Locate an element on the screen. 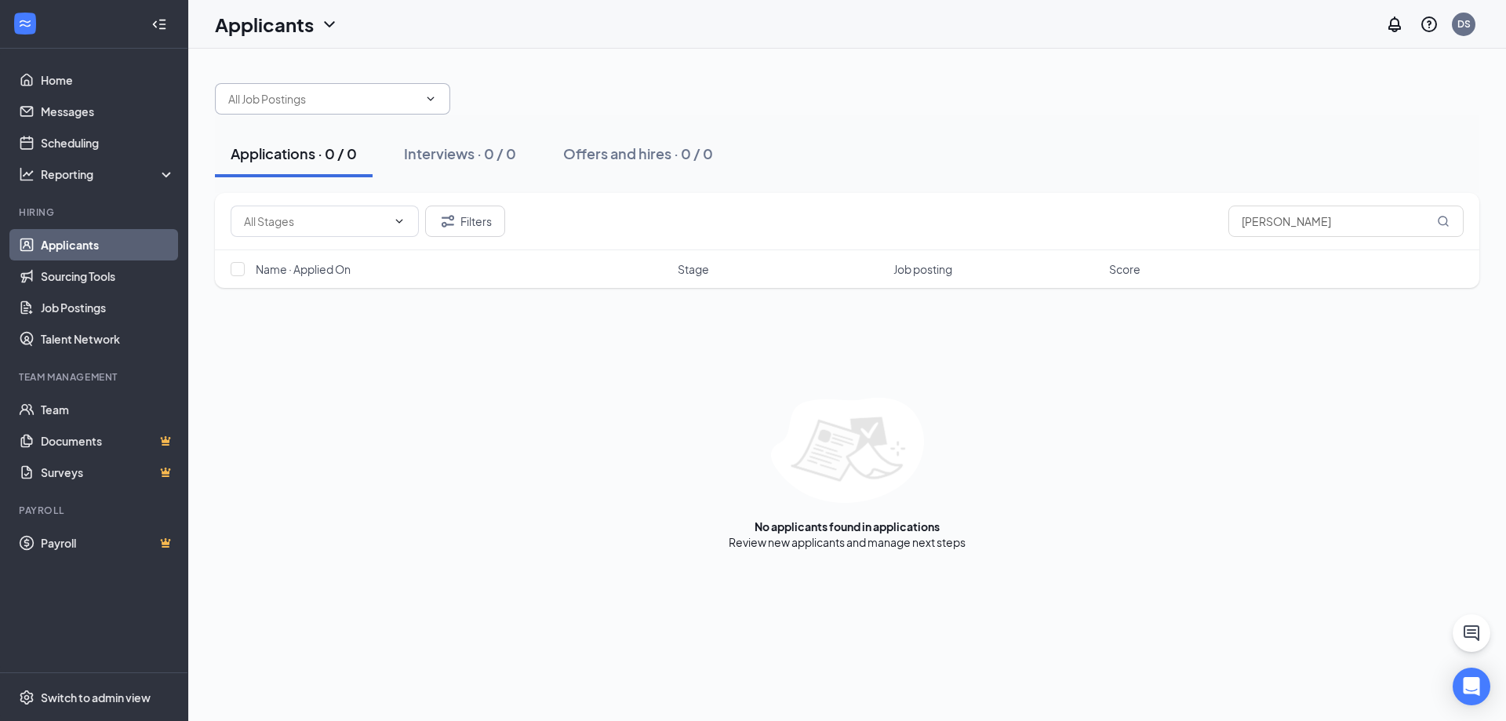  svg: QuestionInfo is located at coordinates (1429, 24).